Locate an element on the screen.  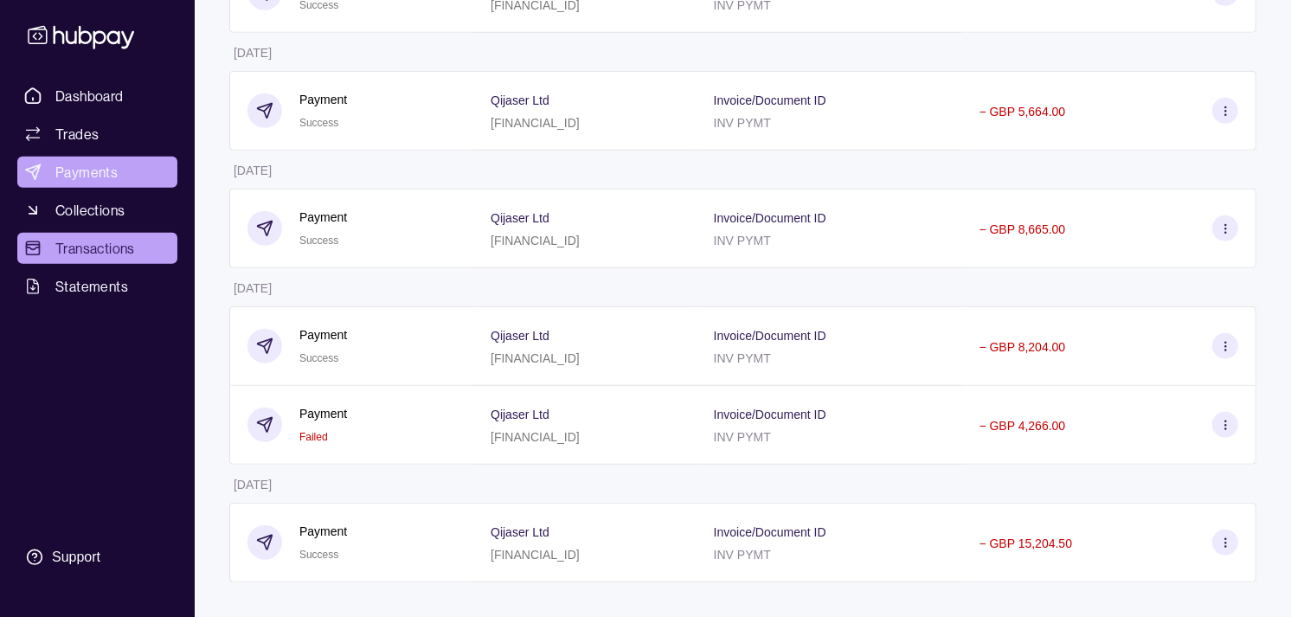
a: Support is located at coordinates (97, 557).